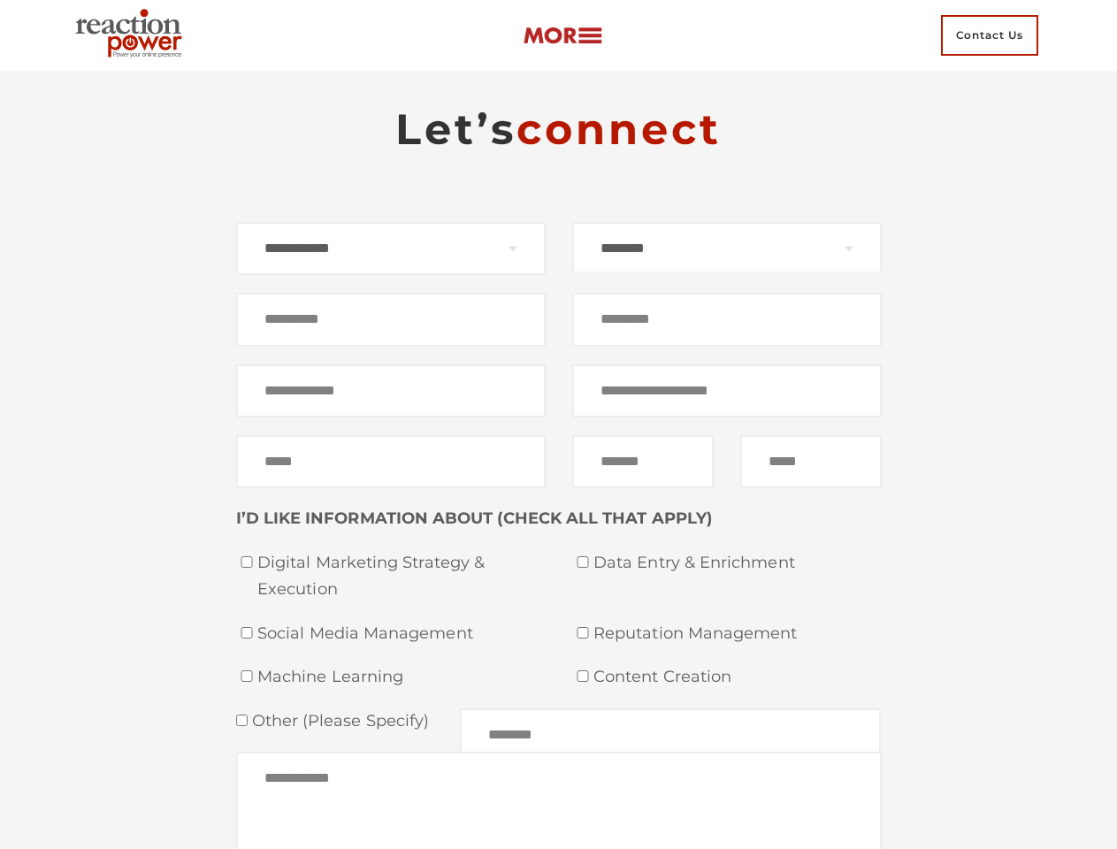 This screenshot has height=849, width=1117. I want to click on span: Digital Marketing Strategy & Execution, so click(401, 576).